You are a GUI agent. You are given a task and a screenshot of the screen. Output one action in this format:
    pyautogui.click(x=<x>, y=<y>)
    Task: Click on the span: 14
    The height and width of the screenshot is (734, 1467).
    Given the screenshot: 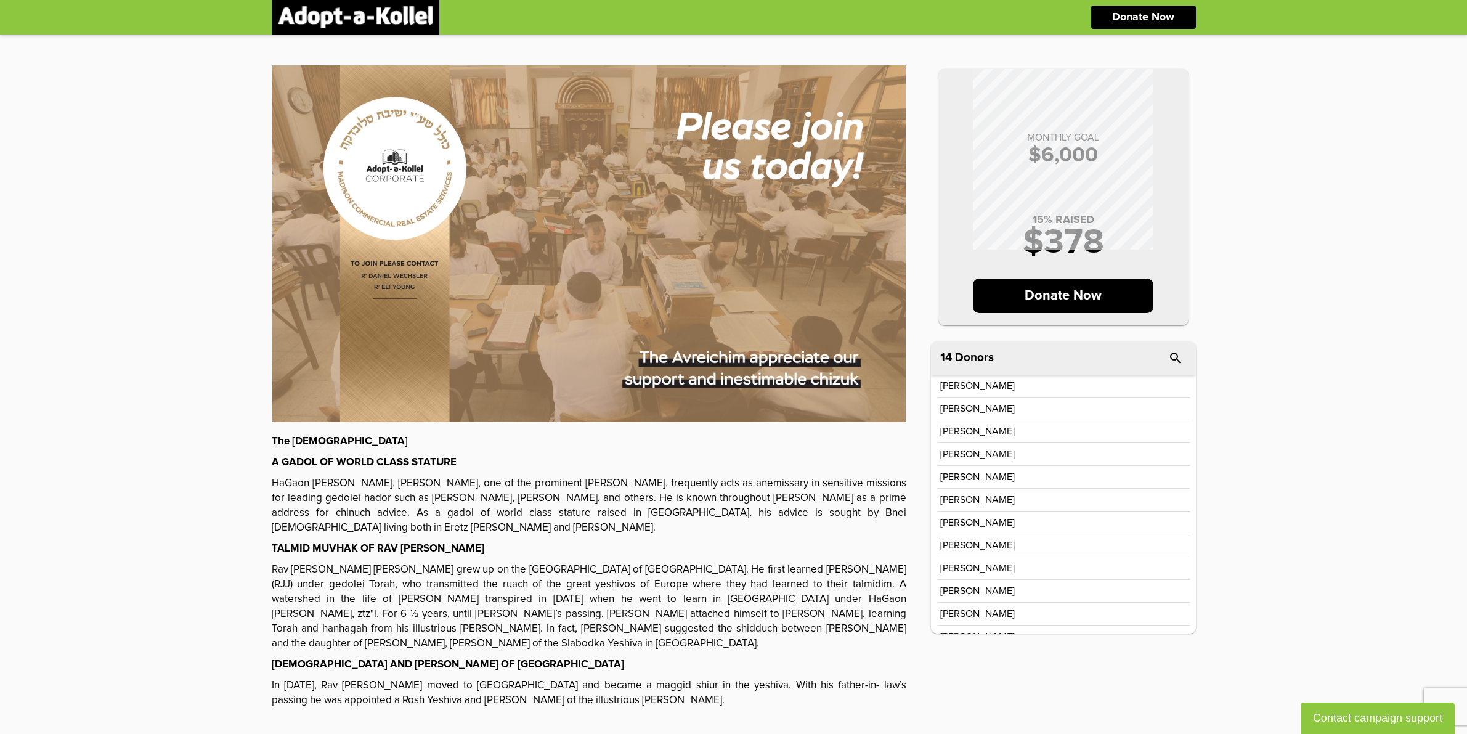 What is the action you would take?
    pyautogui.click(x=946, y=357)
    